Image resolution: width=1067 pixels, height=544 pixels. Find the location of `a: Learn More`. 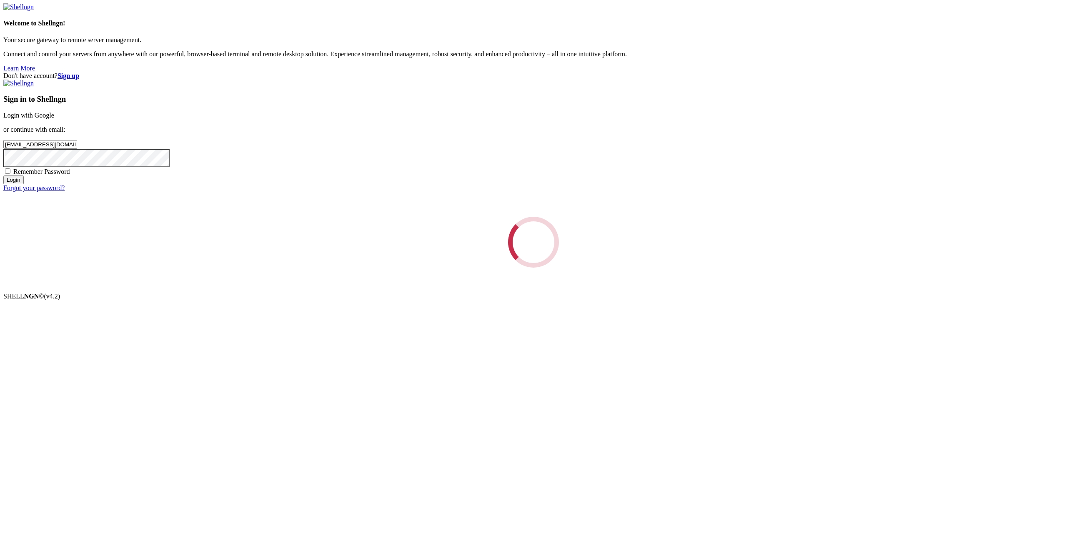

a: Learn More is located at coordinates (19, 68).